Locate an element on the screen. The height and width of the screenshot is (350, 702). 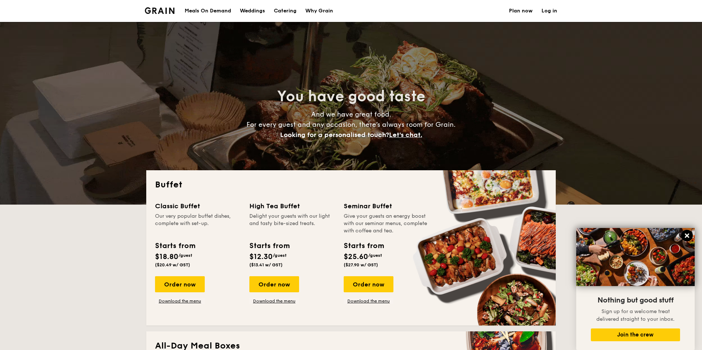
span: ($27.90 w/ GST) is located at coordinates (361, 265).